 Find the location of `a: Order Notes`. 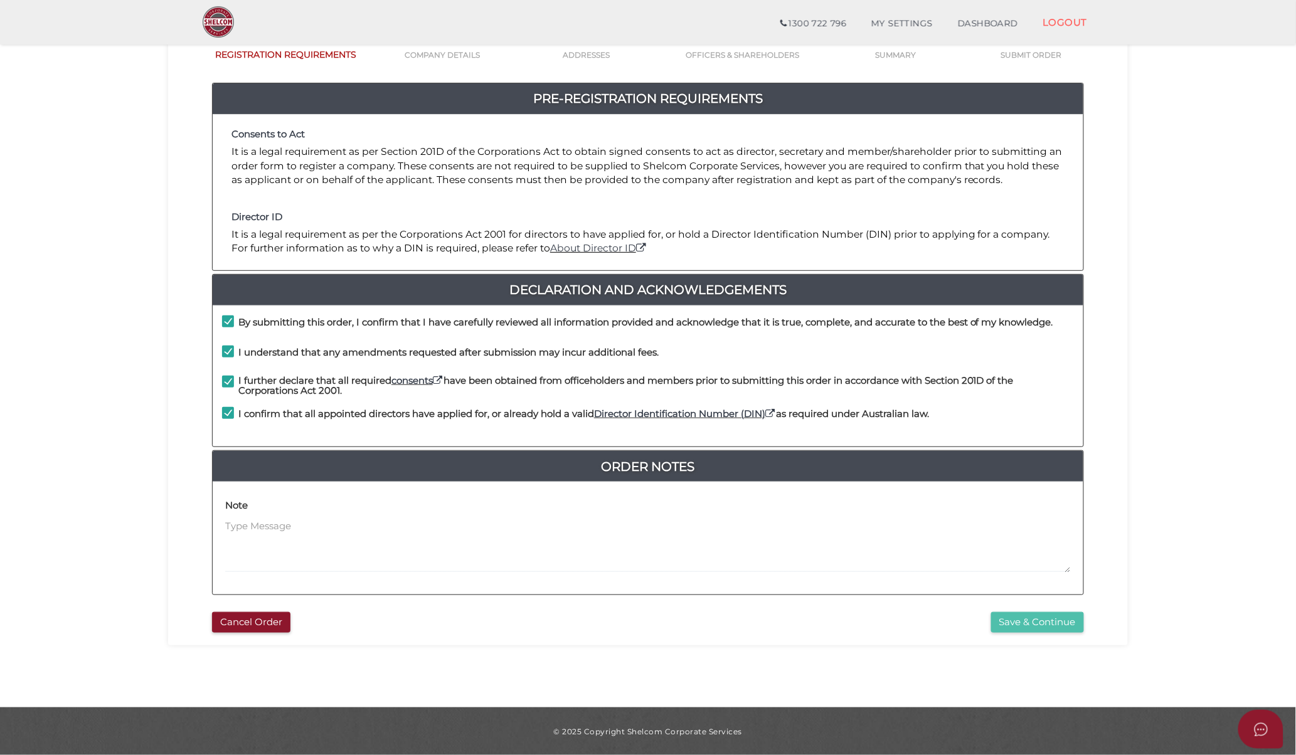

a: Order Notes is located at coordinates (648, 467).